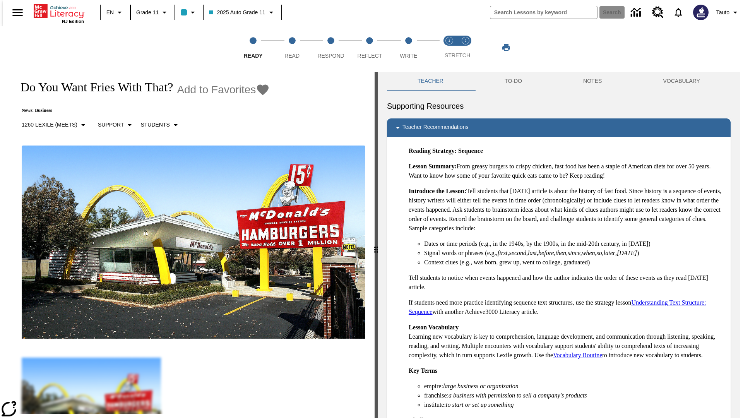  I want to click on button: Reflect step 4 of 5, so click(370, 48).